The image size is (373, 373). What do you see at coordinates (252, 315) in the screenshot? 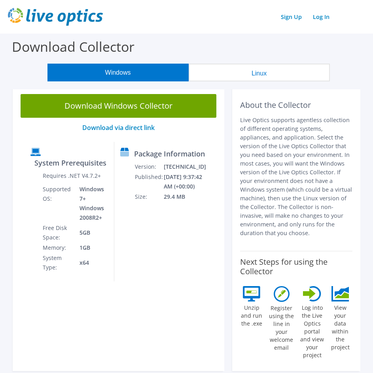
I see `label: Unzip and run the .exe` at bounding box center [252, 315].